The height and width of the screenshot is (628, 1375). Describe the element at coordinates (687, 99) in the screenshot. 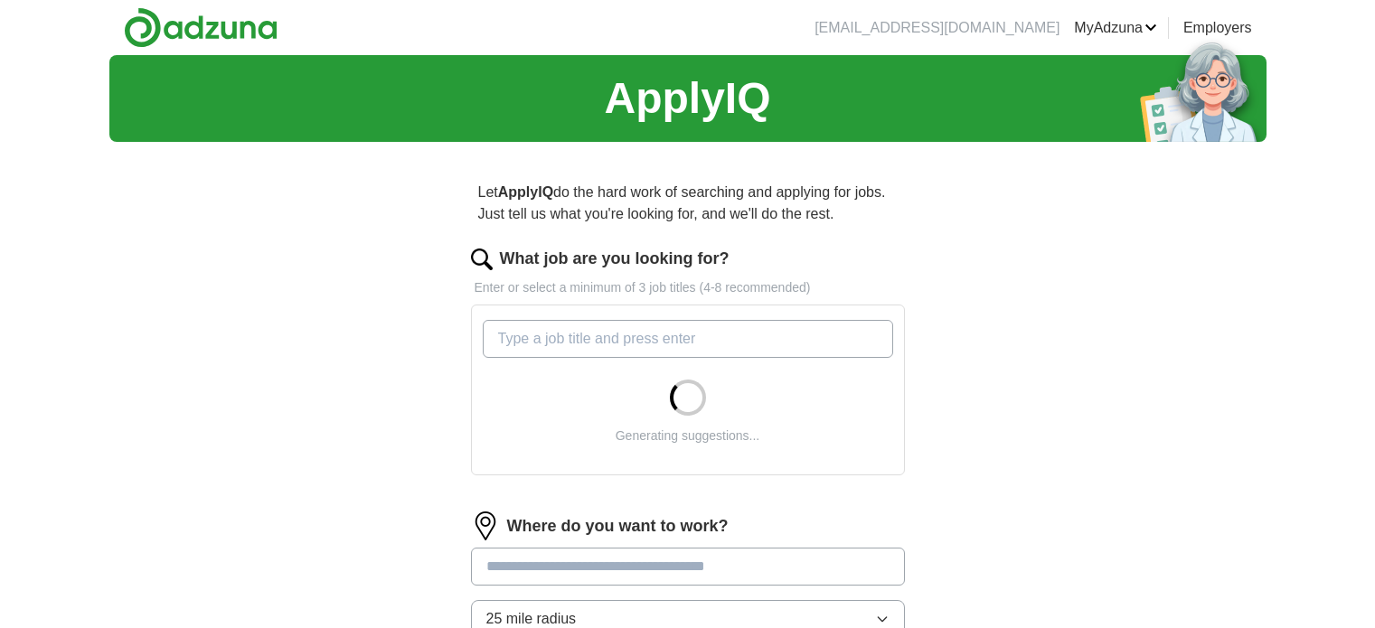

I see `h1: ApplyIQ` at that location.